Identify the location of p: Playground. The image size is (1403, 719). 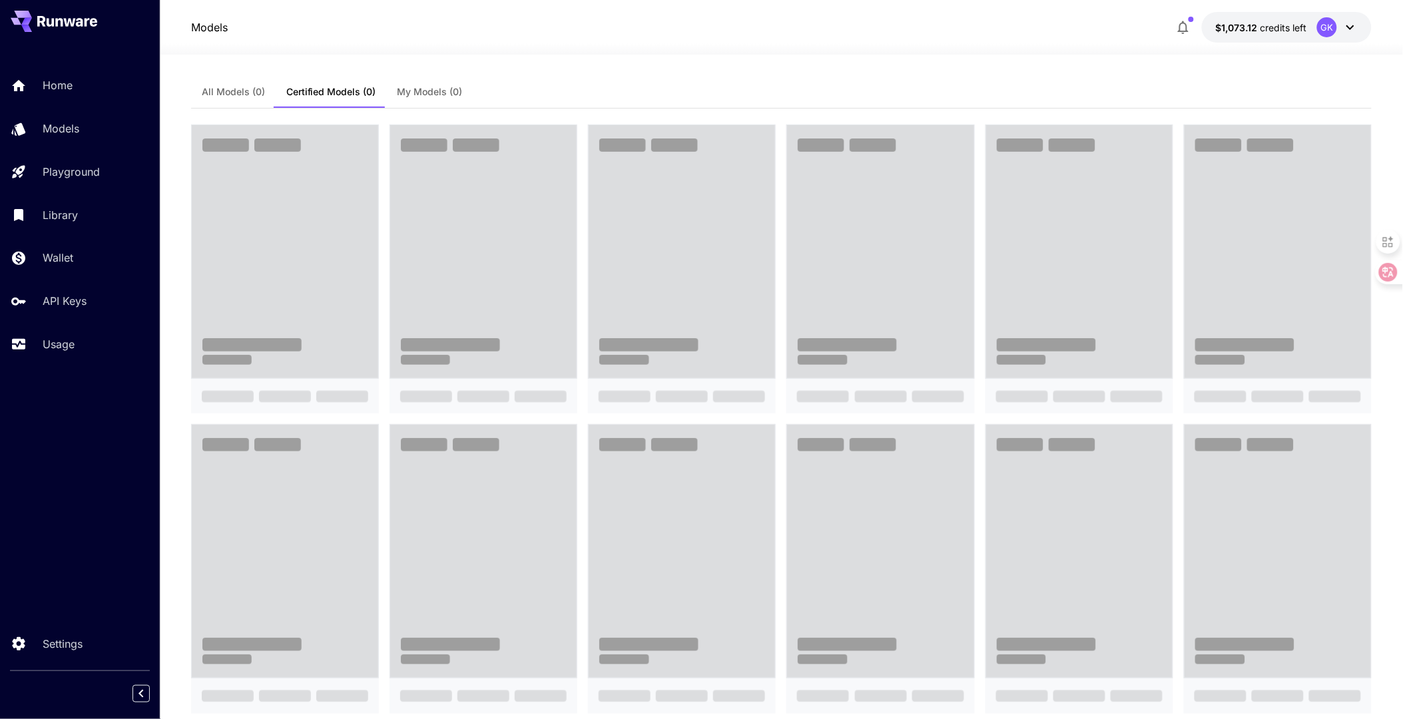
(71, 172).